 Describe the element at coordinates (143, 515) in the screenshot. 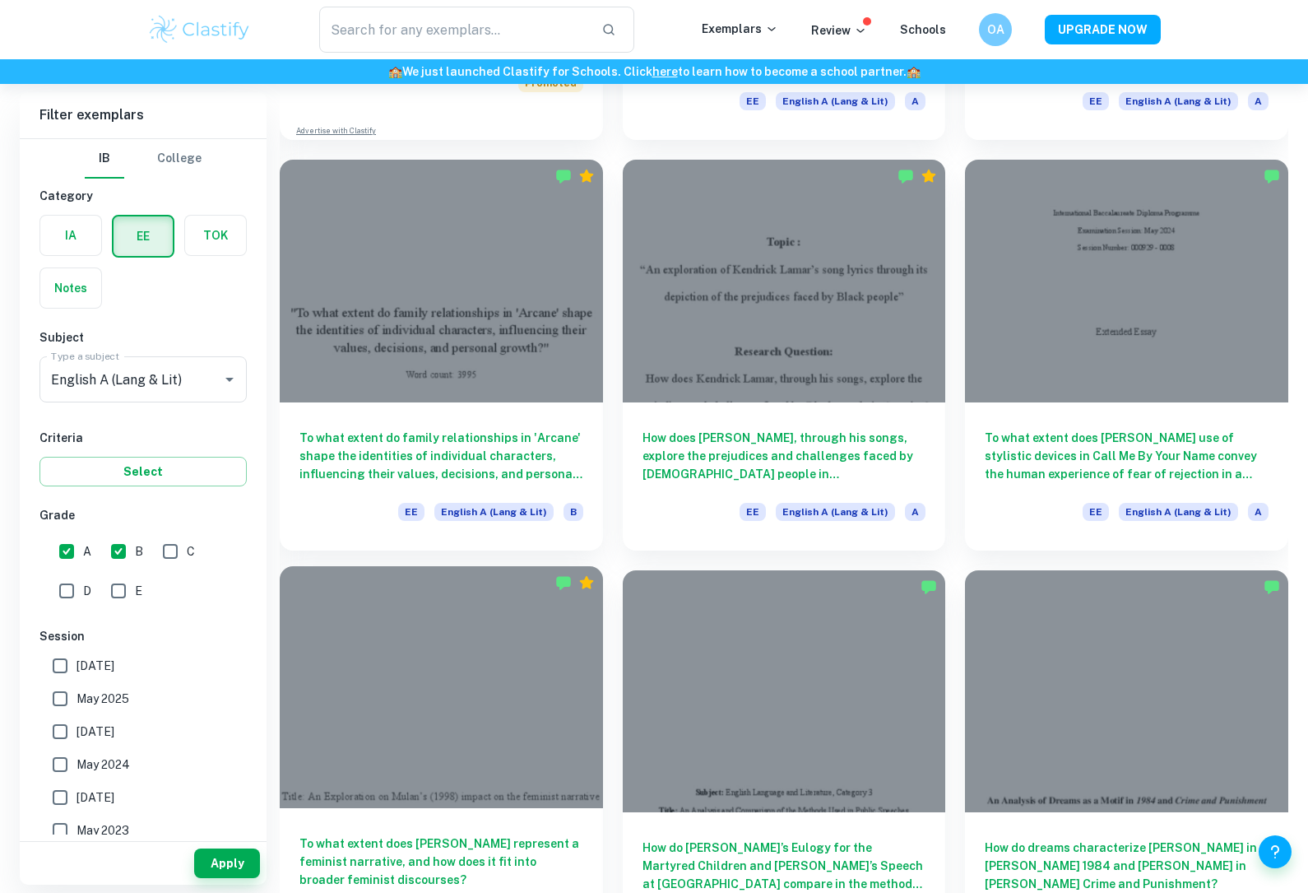

I see `h6: Grade` at that location.